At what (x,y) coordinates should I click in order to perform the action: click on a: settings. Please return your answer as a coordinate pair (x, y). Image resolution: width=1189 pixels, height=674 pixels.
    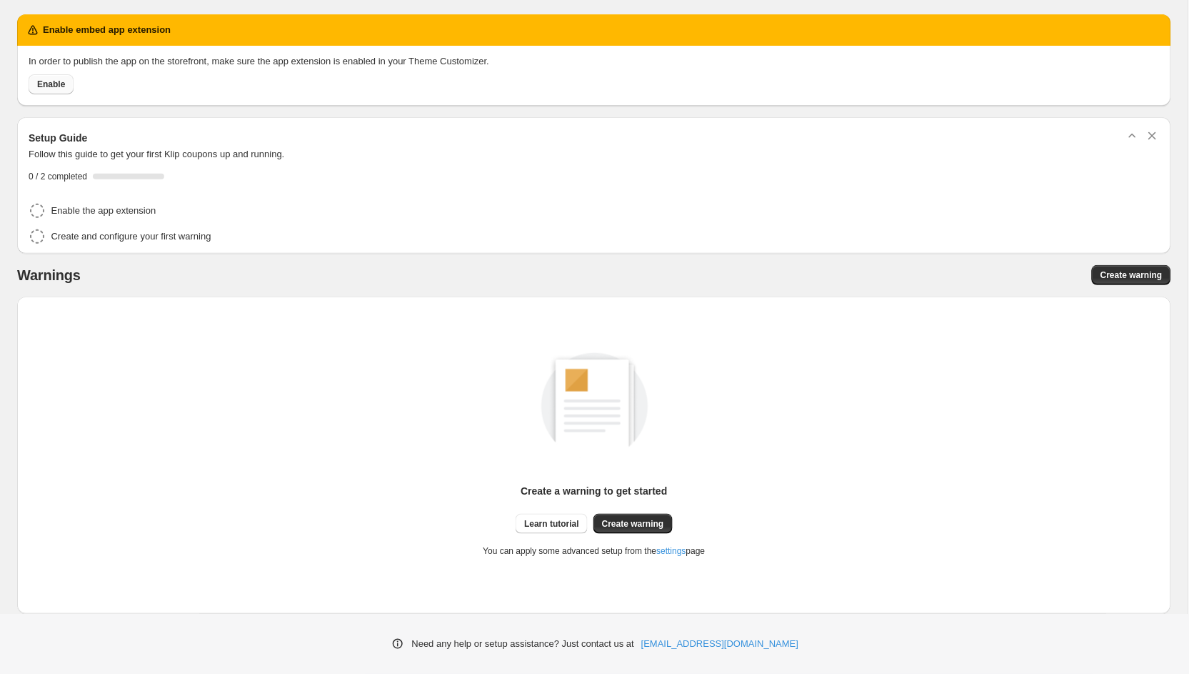
    Looking at the image, I should click on (671, 551).